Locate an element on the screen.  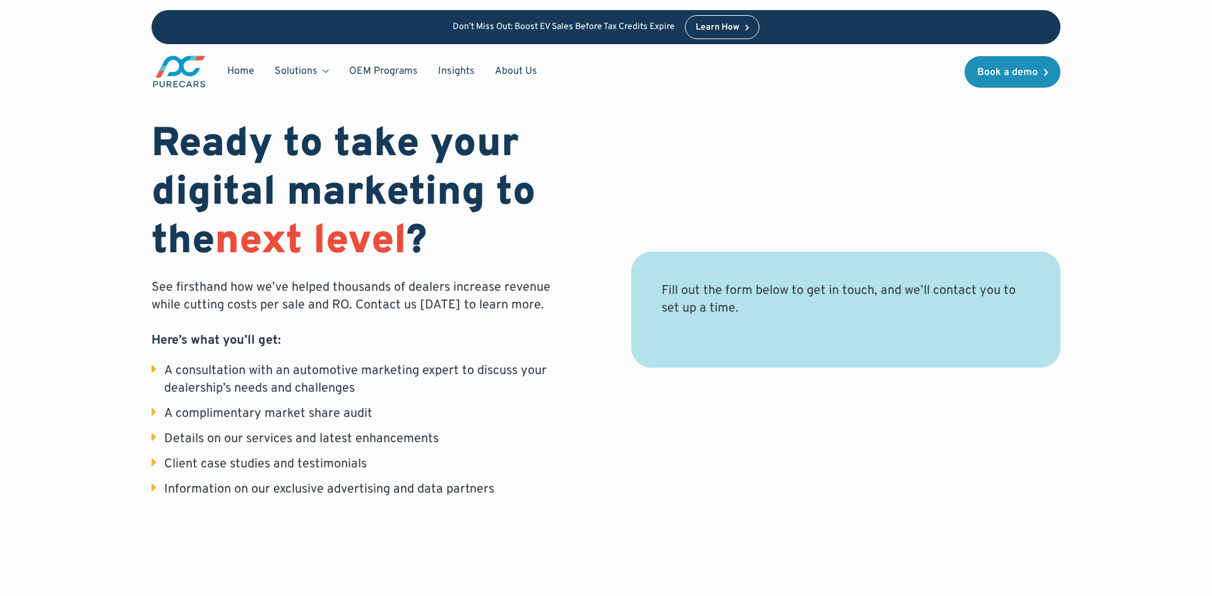
img: purecars logo is located at coordinates (179, 71).